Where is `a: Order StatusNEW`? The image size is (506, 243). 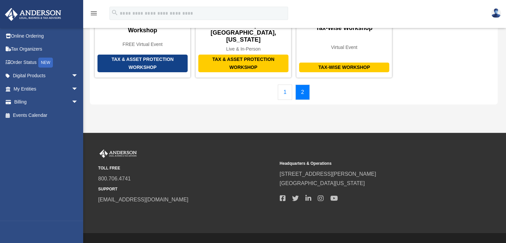
a: Order StatusNEW is located at coordinates (46, 62).